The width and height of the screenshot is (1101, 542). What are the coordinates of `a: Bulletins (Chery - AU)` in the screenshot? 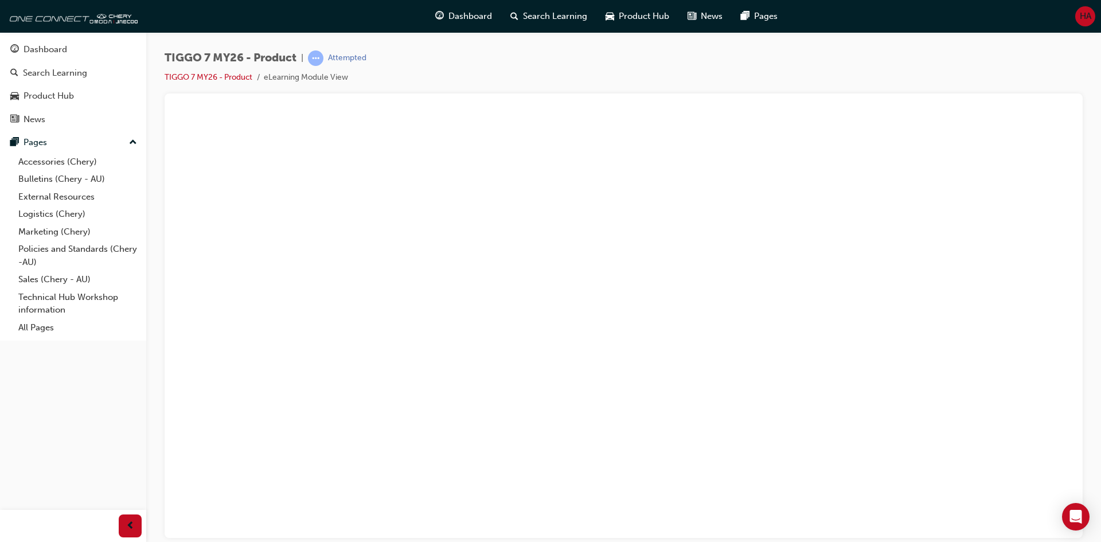 It's located at (77, 179).